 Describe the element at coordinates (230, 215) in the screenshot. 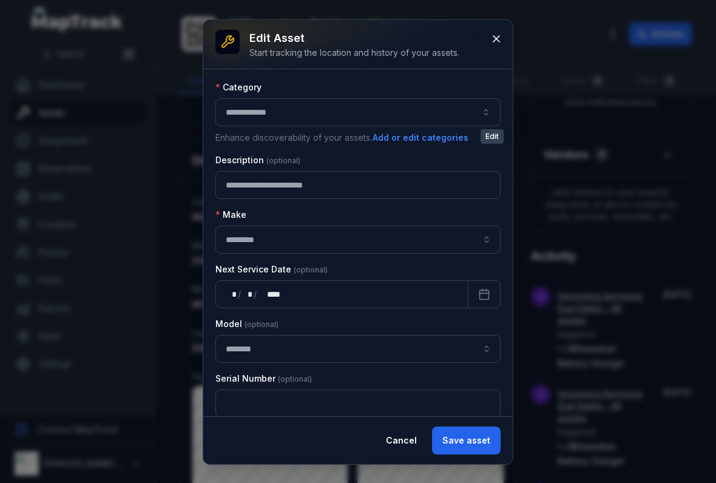

I see `label: Make` at that location.